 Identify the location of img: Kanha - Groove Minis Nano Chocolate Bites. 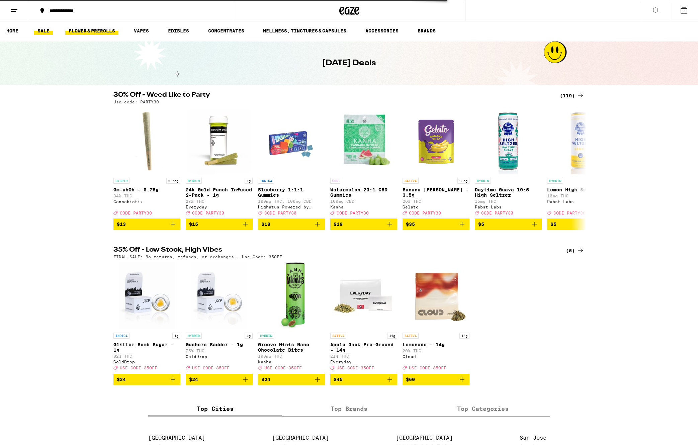
(291, 296).